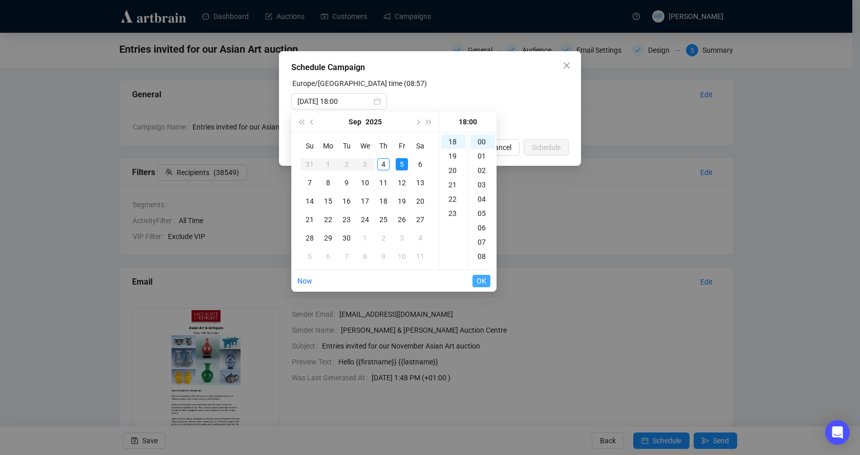  I want to click on div: 29, so click(328, 238).